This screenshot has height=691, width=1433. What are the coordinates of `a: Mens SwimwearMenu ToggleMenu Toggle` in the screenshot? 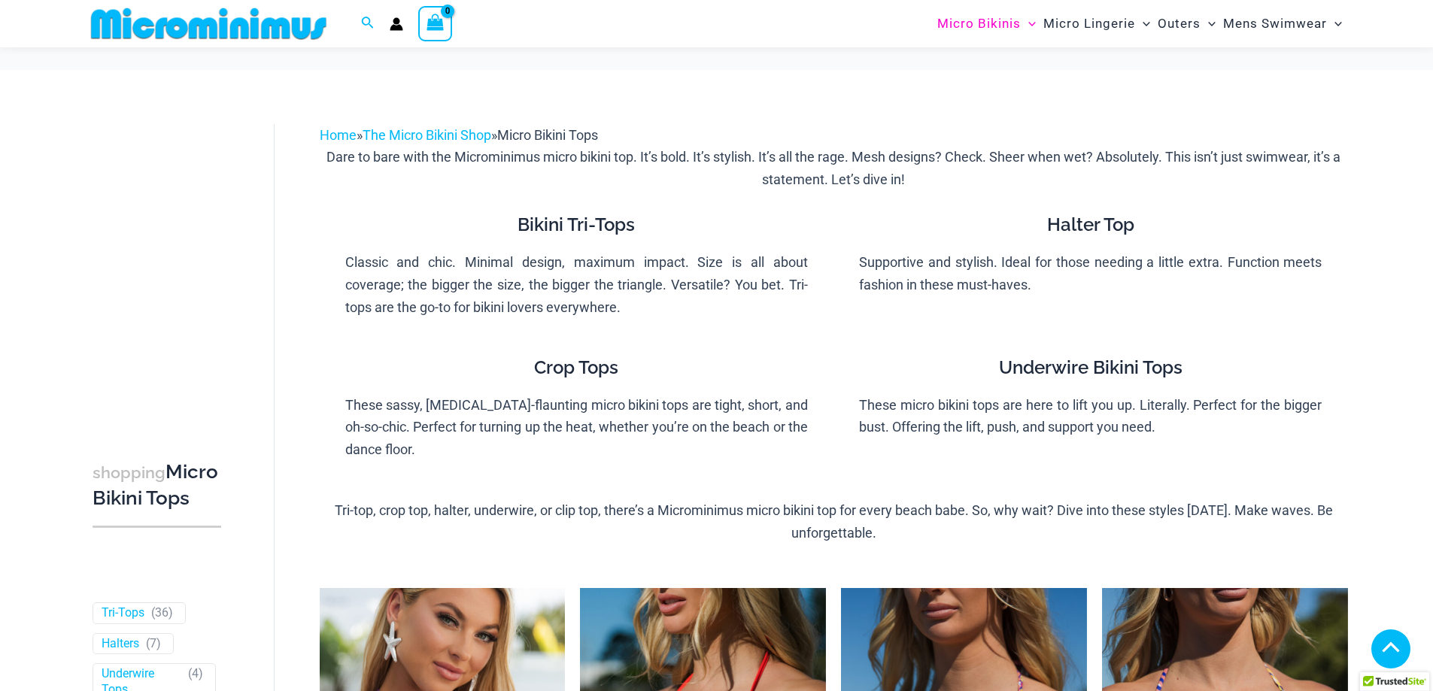 It's located at (1283, 23).